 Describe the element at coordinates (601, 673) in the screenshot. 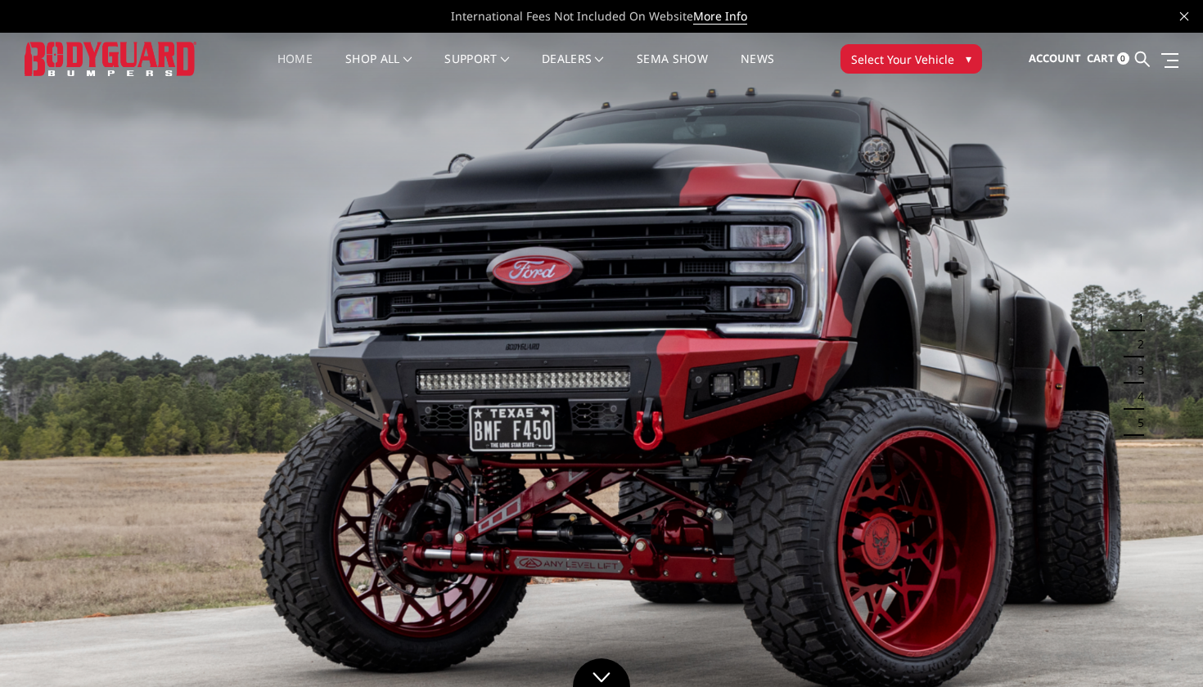

I see `a: Click to Down` at that location.